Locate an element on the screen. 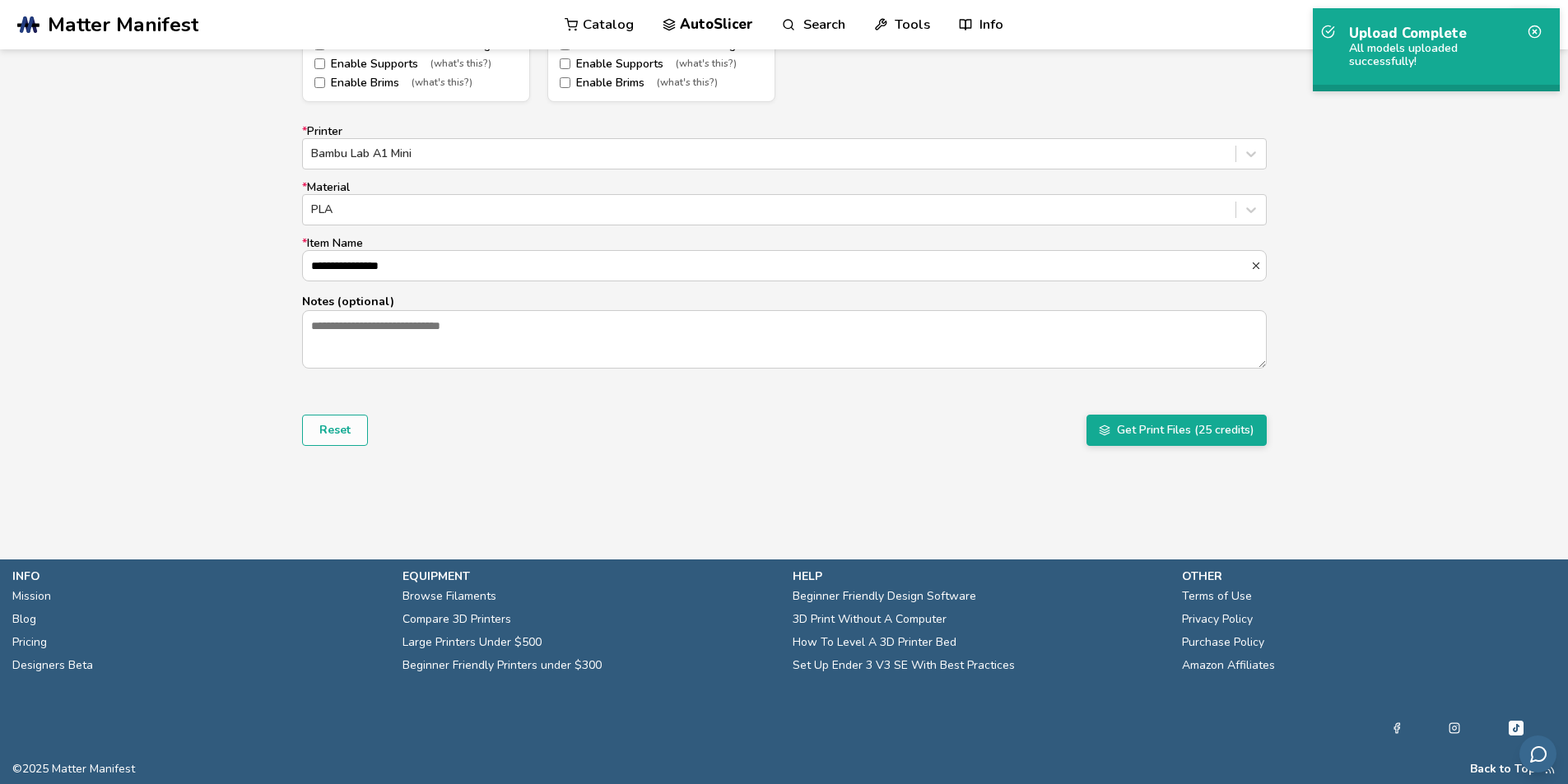  a: How To Level A 3D Printer Bed is located at coordinates (874, 643).